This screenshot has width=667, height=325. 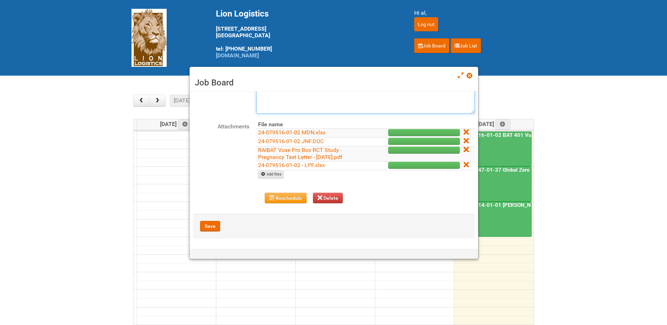 I want to click on span: Lion Logistics, so click(x=242, y=14).